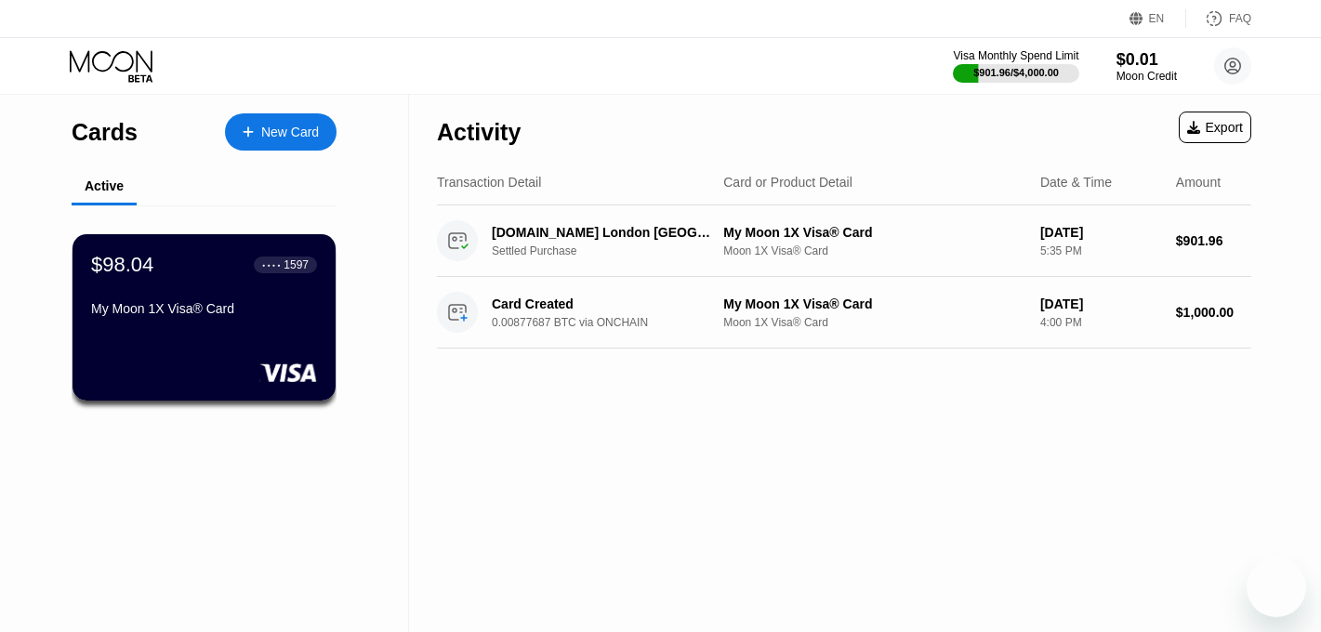 The width and height of the screenshot is (1321, 632). I want to click on div: Visa Monthly Spend Limit, so click(1015, 56).